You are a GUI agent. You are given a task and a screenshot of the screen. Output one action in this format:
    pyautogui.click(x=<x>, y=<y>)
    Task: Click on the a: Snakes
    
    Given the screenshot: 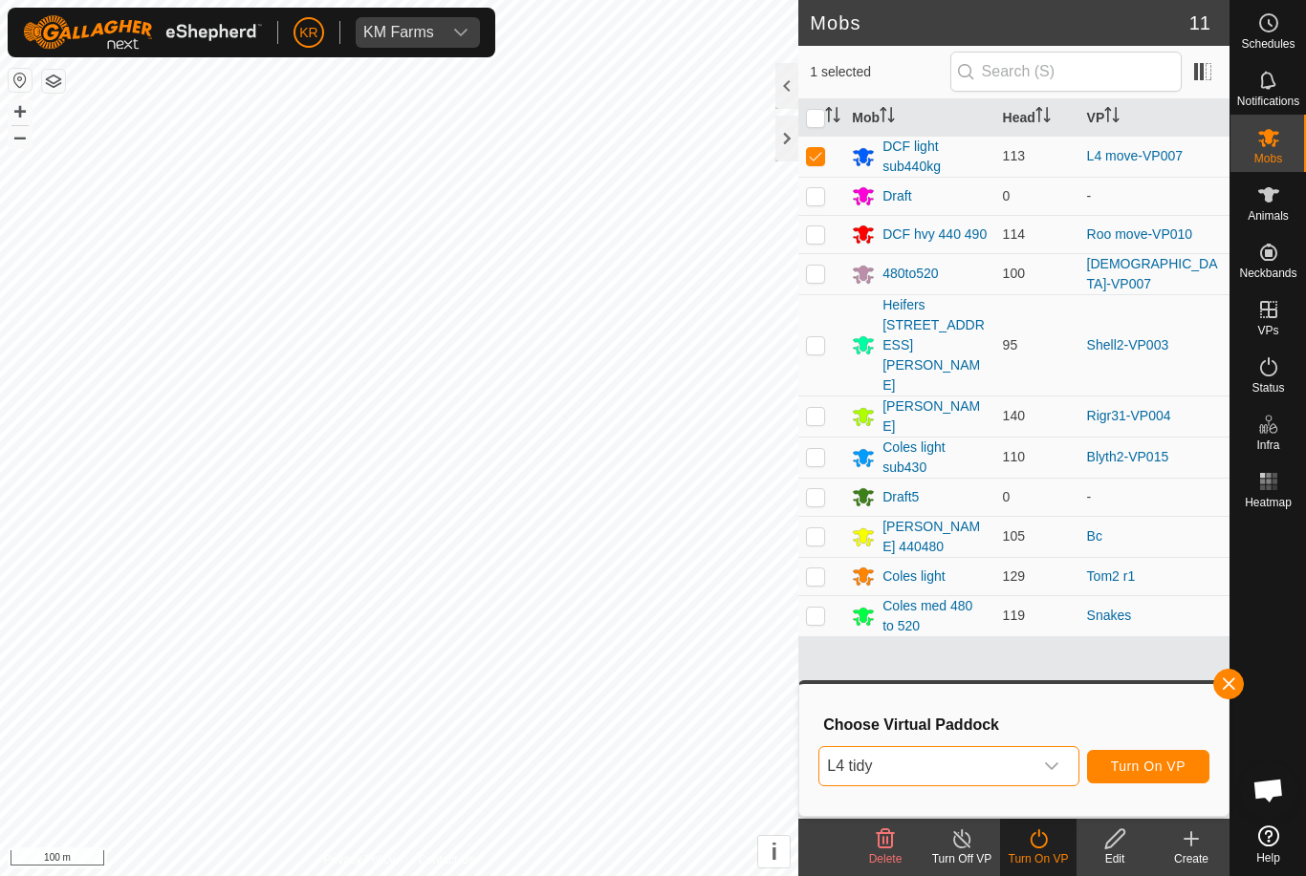 What is the action you would take?
    pyautogui.click(x=1109, y=616)
    